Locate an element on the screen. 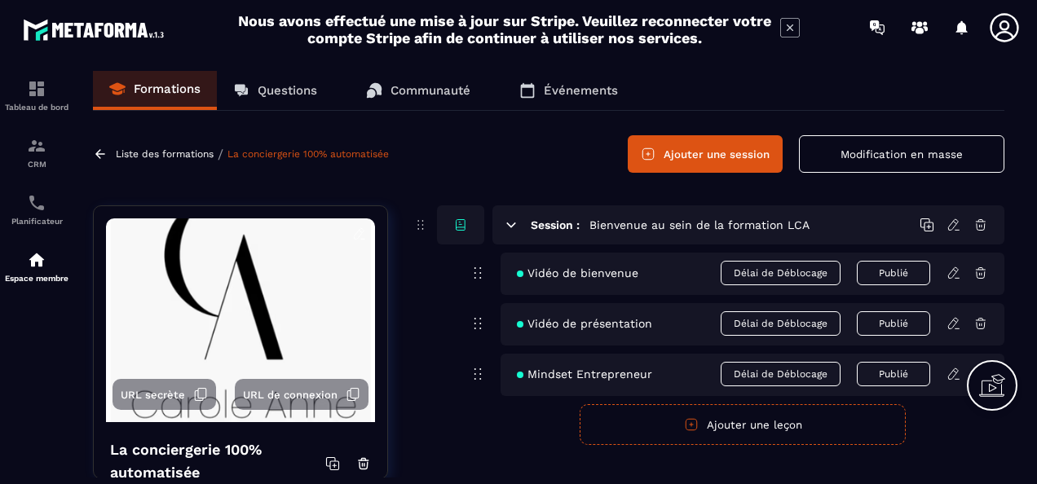 The width and height of the screenshot is (1037, 484). a: Événements is located at coordinates (568, 90).